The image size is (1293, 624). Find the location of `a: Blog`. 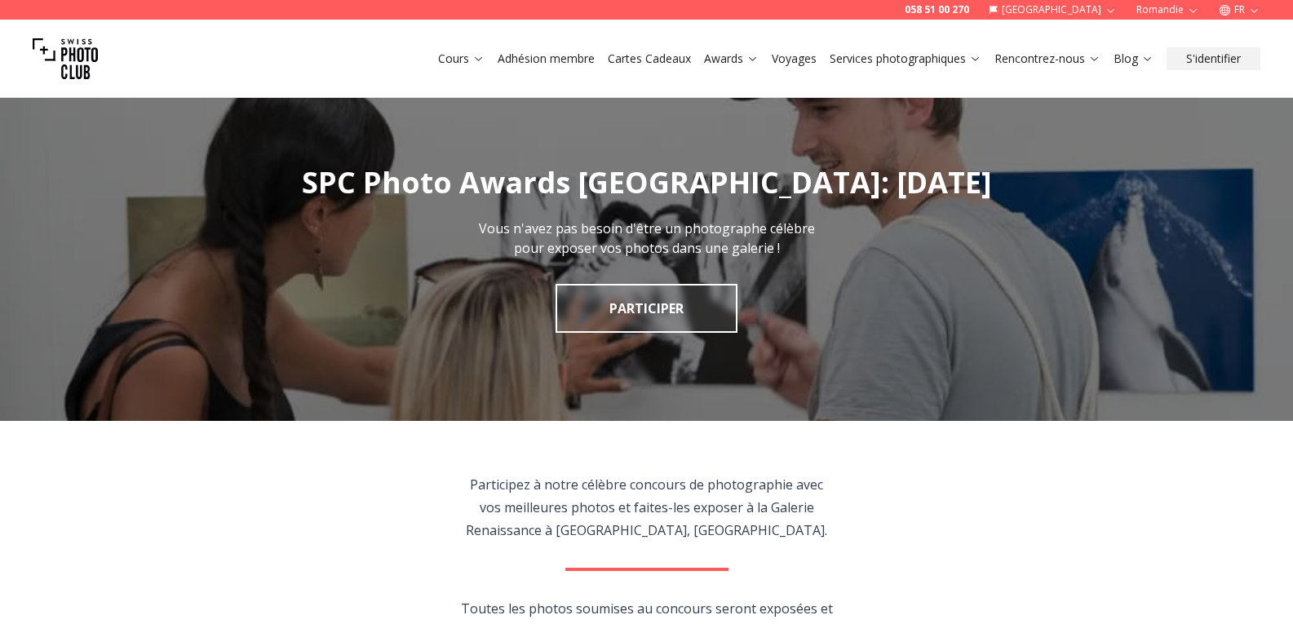

a: Blog is located at coordinates (1133, 59).